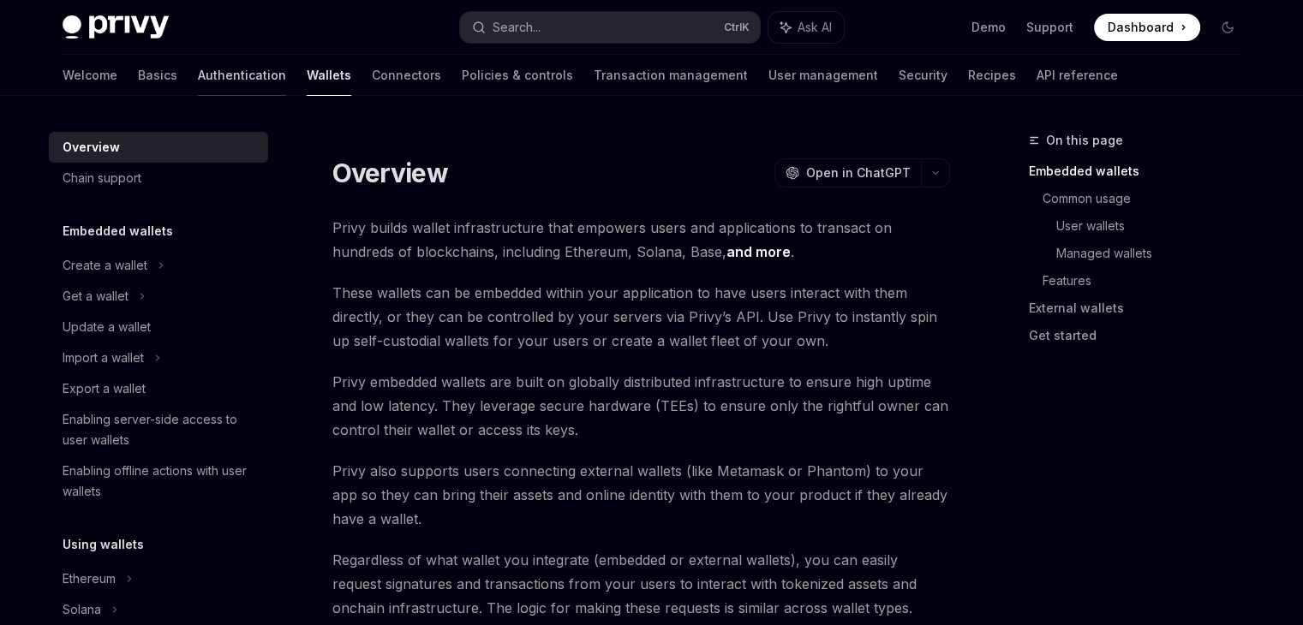 Image resolution: width=1303 pixels, height=625 pixels. Describe the element at coordinates (1140, 27) in the screenshot. I see `span: Dashboard` at that location.